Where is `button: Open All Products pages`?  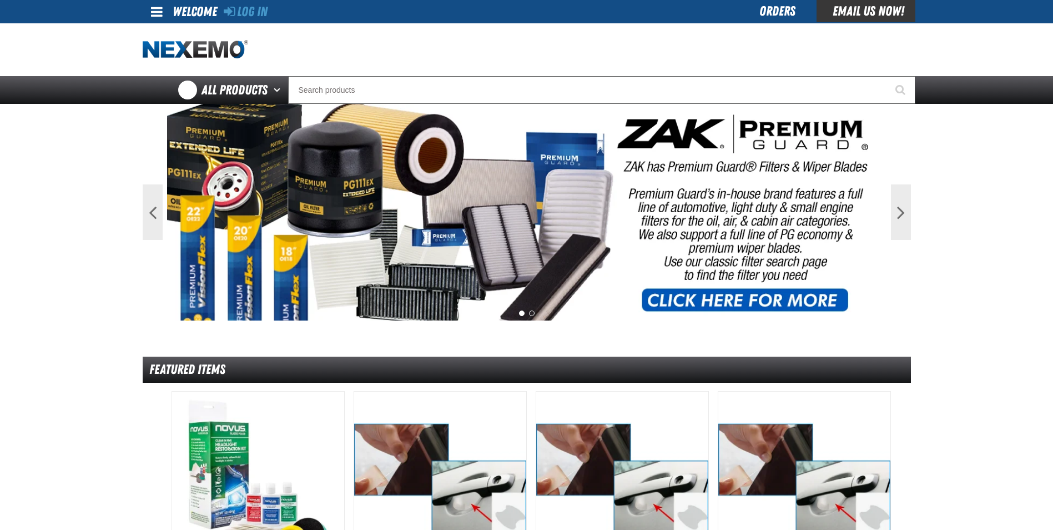
button: Open All Products pages is located at coordinates (279, 90).